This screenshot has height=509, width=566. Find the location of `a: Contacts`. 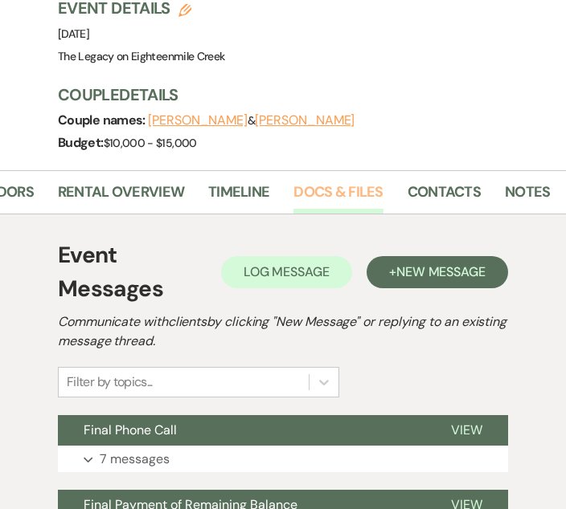

a: Contacts is located at coordinates (443, 197).